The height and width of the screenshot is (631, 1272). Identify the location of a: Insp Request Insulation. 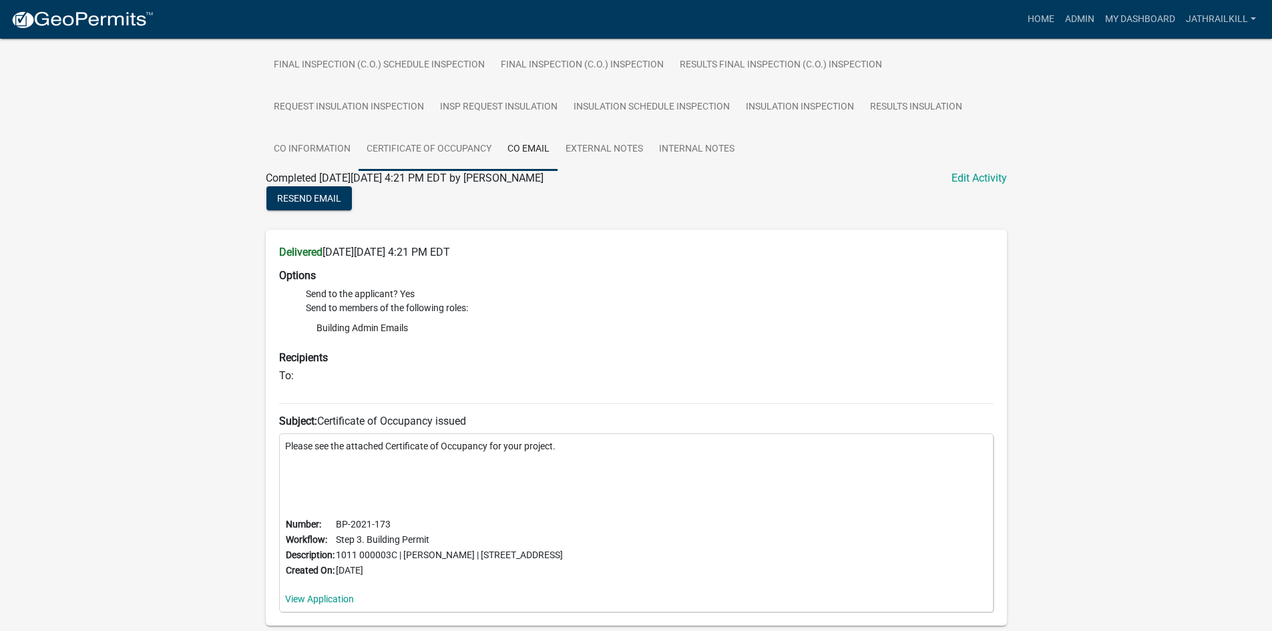
(499, 107).